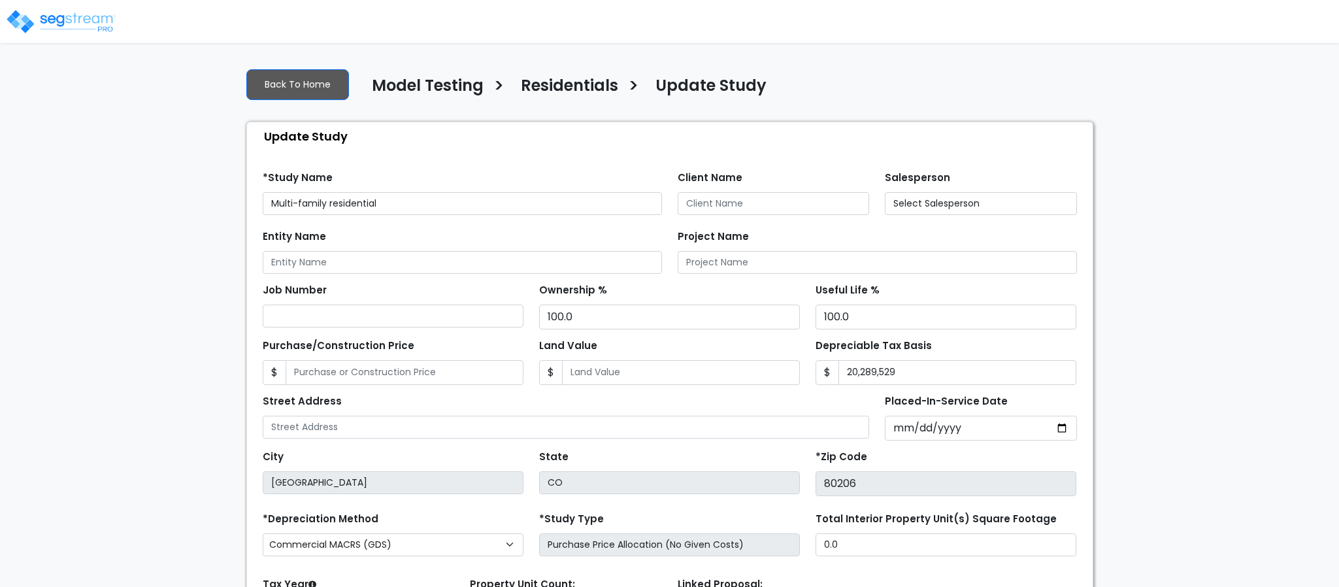 The height and width of the screenshot is (587, 1339). Describe the element at coordinates (945, 317) in the screenshot. I see `input: Depreciation` at that location.